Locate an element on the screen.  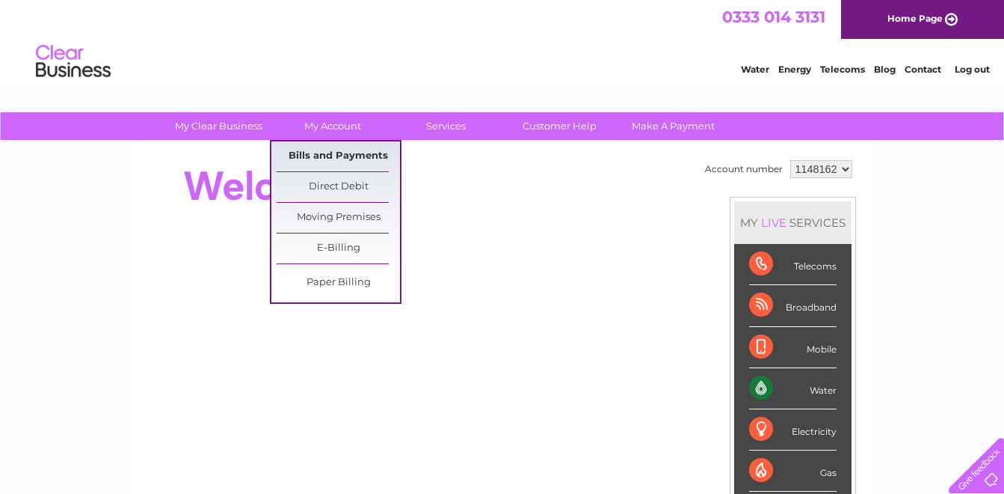
a: Make A Payment is located at coordinates (673, 126).